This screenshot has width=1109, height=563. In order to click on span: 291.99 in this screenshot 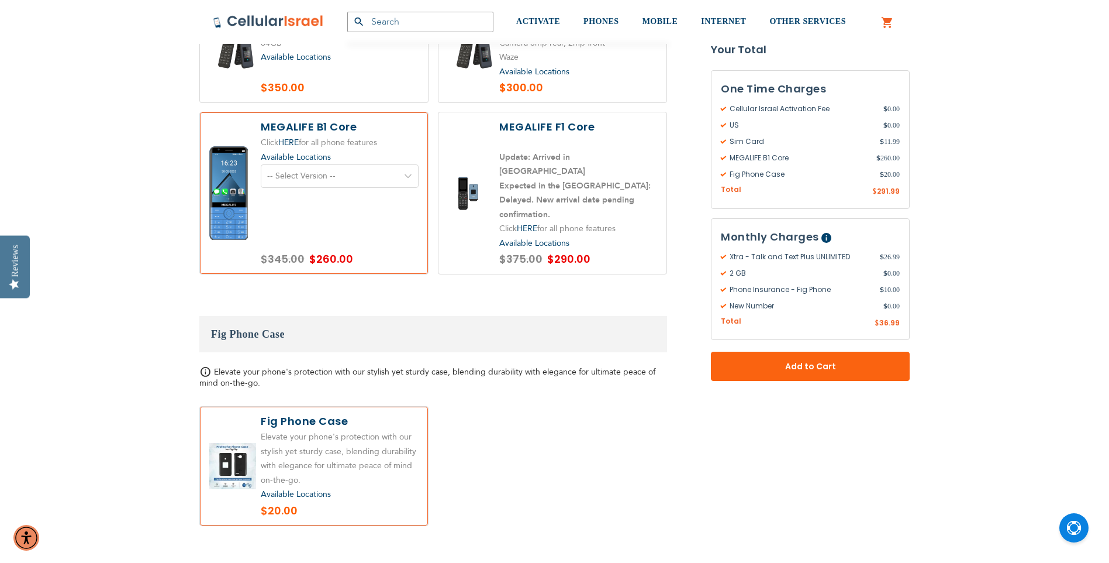, I will do `click(888, 191)`.